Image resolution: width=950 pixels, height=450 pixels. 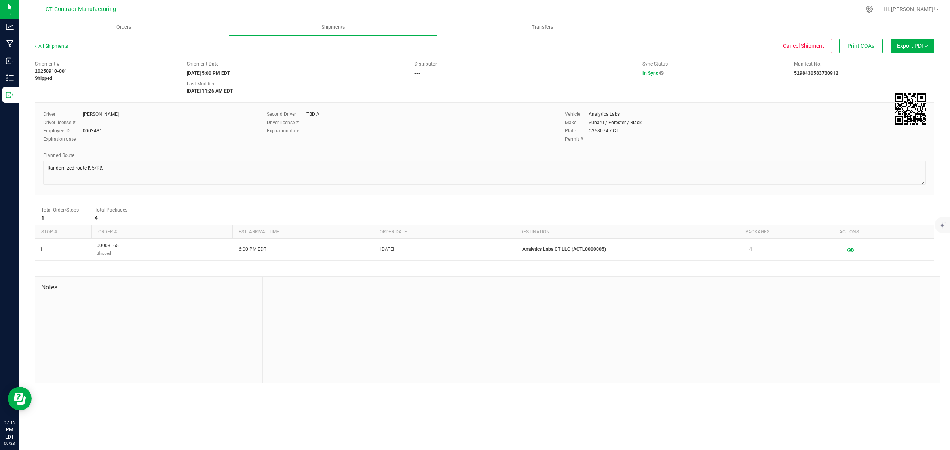 I want to click on a: Orders, so click(x=123, y=27).